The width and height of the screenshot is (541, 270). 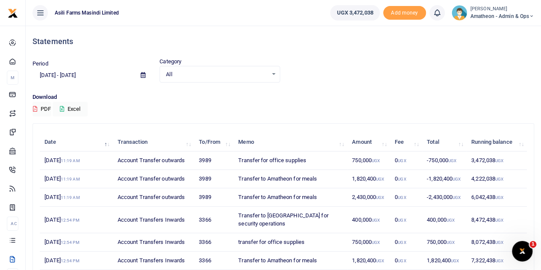 I want to click on span: Amatheon - Admin & Ops, so click(x=502, y=16).